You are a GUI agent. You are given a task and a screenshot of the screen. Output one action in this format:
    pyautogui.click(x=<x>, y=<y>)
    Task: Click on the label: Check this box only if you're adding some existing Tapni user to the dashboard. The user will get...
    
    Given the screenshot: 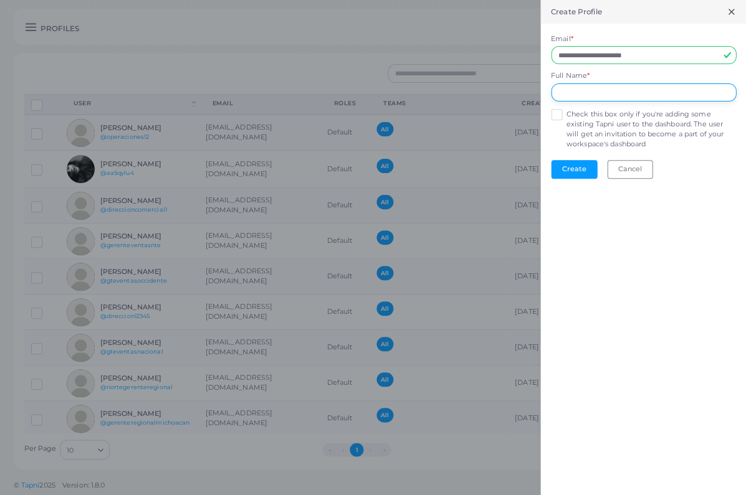 What is the action you would take?
    pyautogui.click(x=650, y=130)
    